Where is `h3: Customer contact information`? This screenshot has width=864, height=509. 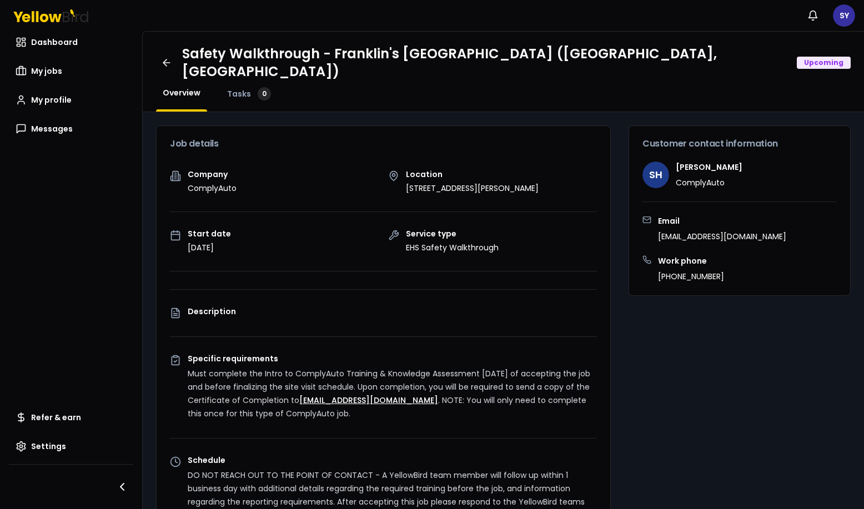
h3: Customer contact information is located at coordinates (740, 144).